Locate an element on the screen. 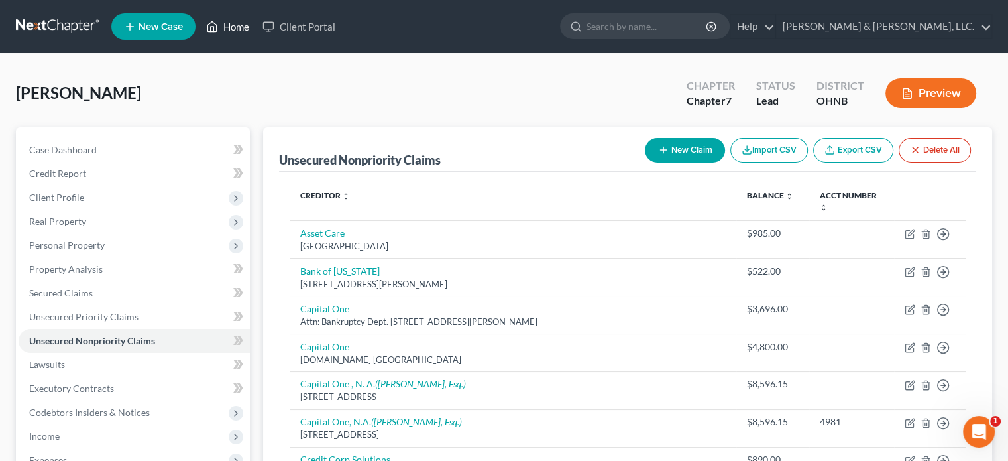 This screenshot has height=461, width=1008. a: Credit Report is located at coordinates (134, 174).